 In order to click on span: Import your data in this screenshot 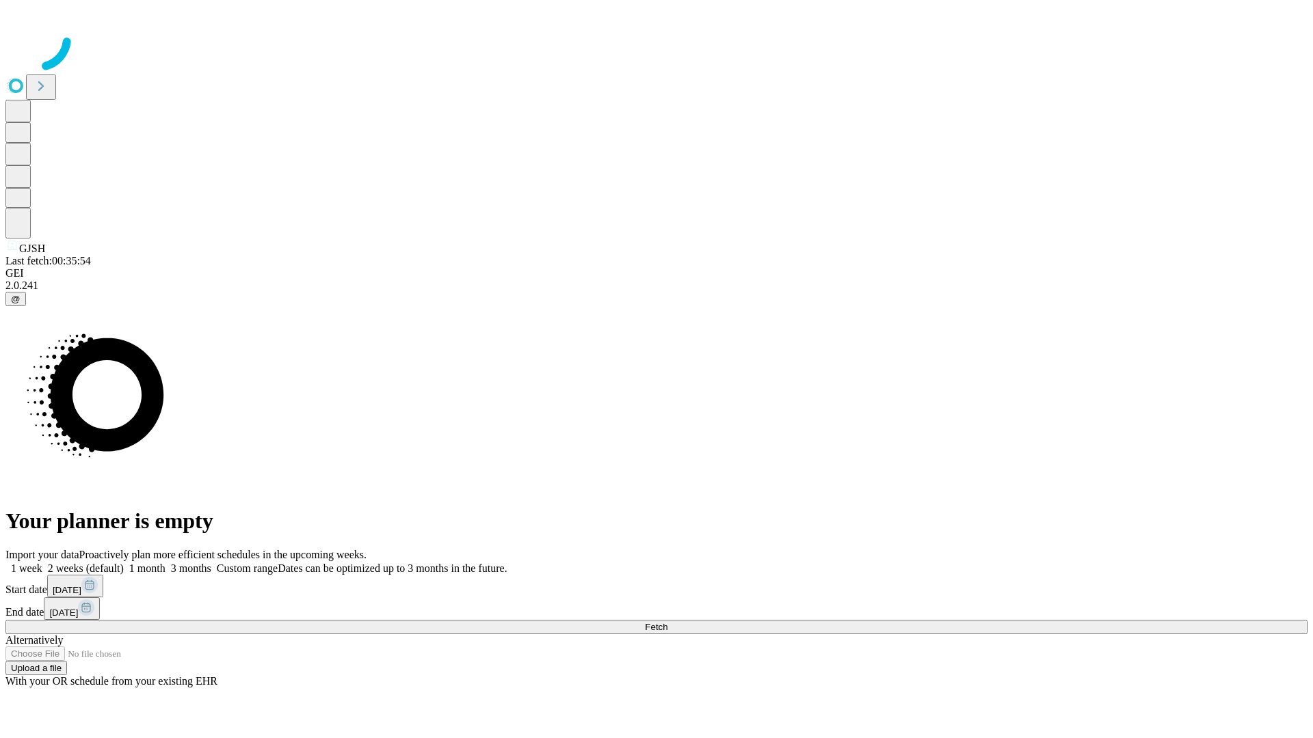, I will do `click(42, 554)`.